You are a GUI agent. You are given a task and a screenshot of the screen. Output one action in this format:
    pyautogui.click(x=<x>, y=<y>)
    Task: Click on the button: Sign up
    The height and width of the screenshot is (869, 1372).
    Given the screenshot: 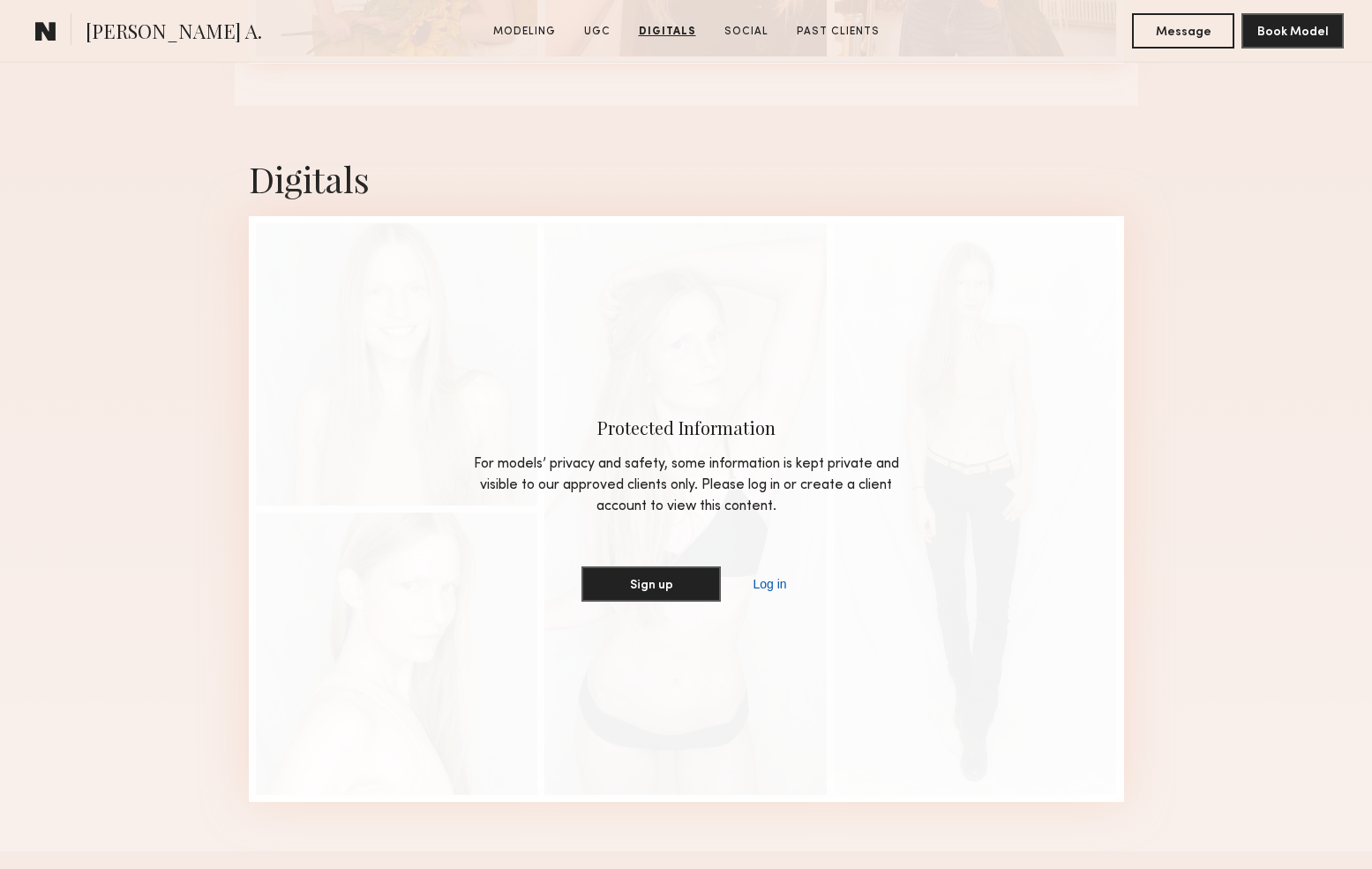 What is the action you would take?
    pyautogui.click(x=651, y=584)
    